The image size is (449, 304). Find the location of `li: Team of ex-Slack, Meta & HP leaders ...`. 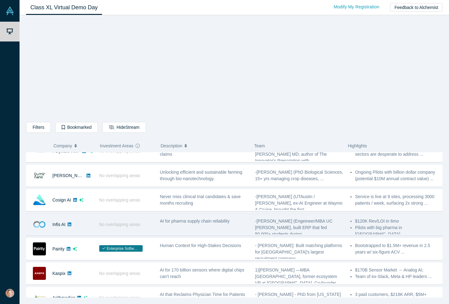

li: Team of ex-Slack, Meta & HP leaders ... is located at coordinates (397, 277).